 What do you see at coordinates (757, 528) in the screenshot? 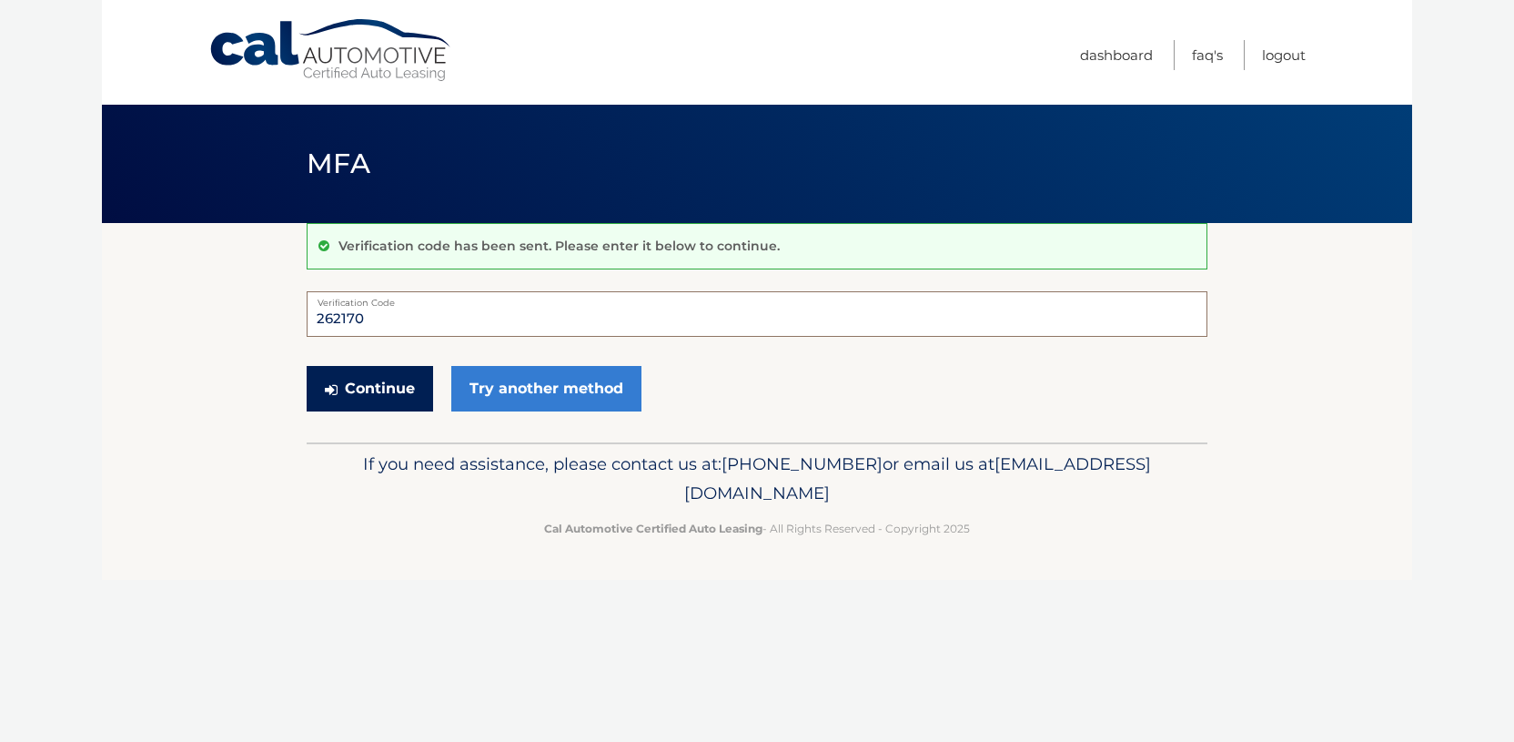
I see `p: - All Rights Reserved - Copyright 2025` at bounding box center [757, 528].